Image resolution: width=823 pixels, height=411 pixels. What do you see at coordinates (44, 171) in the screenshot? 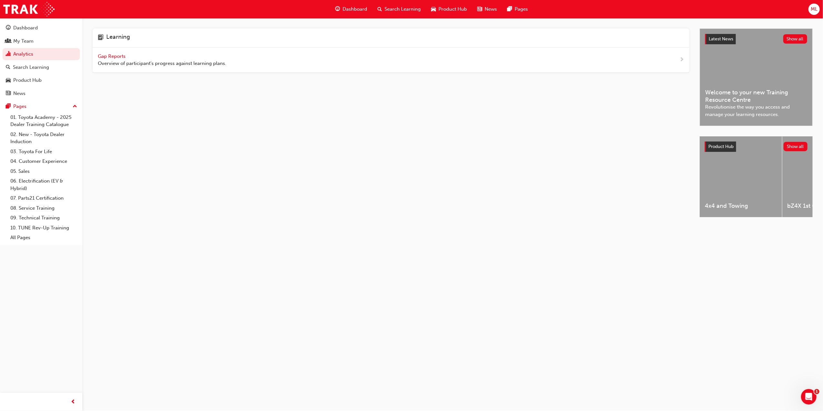
I see `a: 05. Sales` at bounding box center [44, 171].